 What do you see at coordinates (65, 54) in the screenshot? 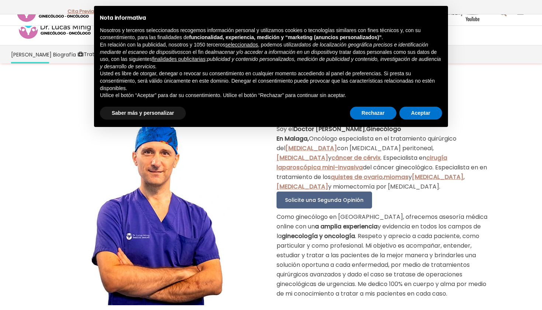
I see `span: Biografía` at bounding box center [65, 54].